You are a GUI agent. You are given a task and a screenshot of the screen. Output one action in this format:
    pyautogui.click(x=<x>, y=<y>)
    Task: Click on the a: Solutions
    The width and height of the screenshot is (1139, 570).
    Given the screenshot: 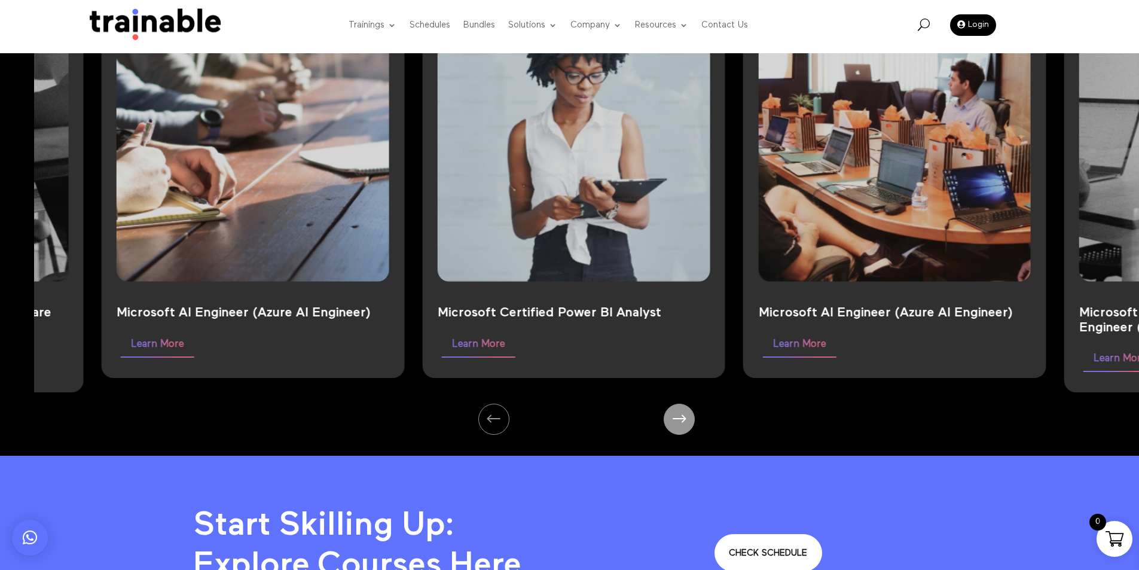 What is the action you would take?
    pyautogui.click(x=533, y=25)
    